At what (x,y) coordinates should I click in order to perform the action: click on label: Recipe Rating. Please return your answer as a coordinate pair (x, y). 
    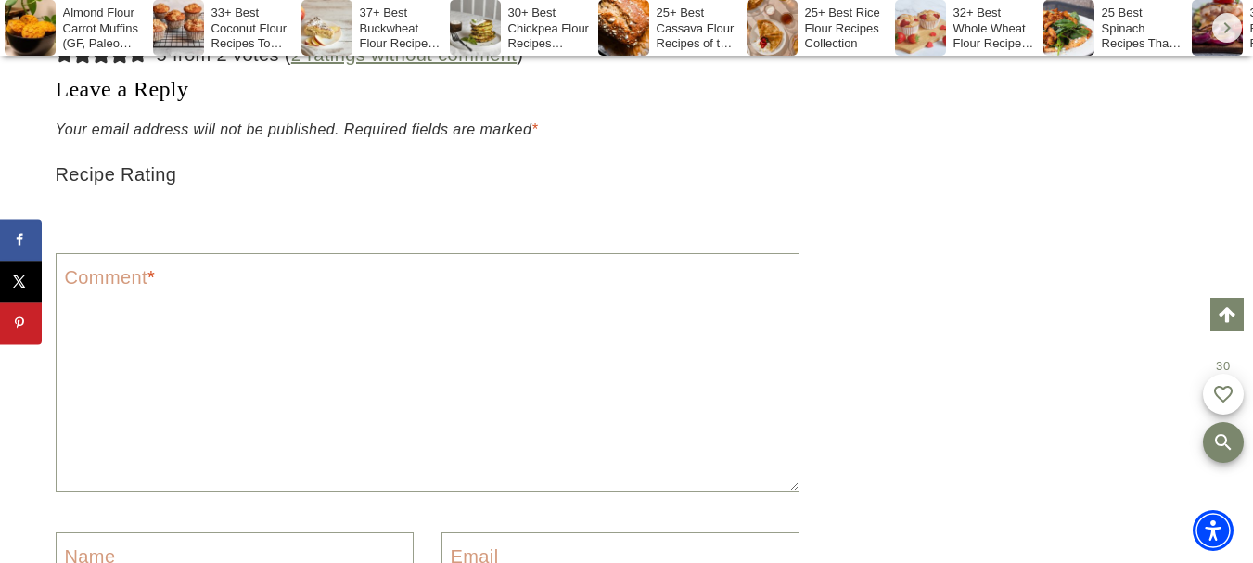
    Looking at the image, I should click on (428, 178).